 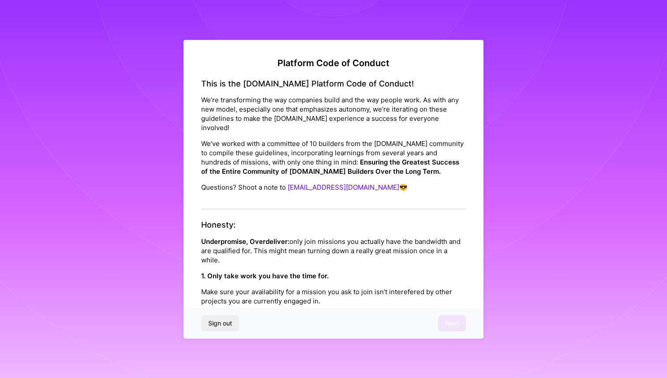 What do you see at coordinates (220, 323) in the screenshot?
I see `button: Sign out` at bounding box center [220, 323].